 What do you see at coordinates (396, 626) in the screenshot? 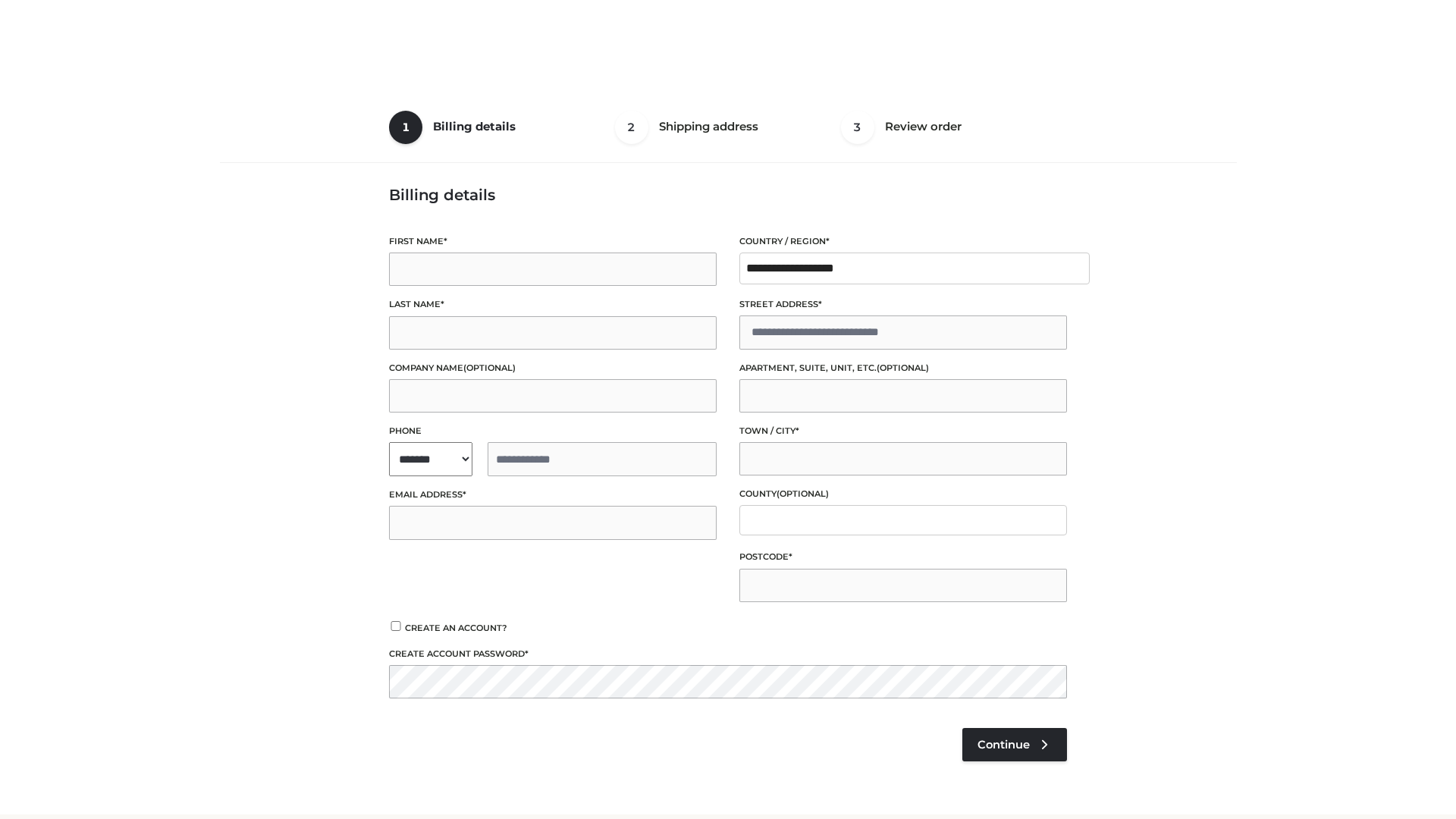
I see `input: Create an account?` at bounding box center [396, 626].